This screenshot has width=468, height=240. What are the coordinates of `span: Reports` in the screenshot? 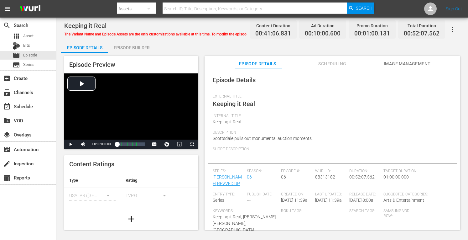 It's located at (7, 178).